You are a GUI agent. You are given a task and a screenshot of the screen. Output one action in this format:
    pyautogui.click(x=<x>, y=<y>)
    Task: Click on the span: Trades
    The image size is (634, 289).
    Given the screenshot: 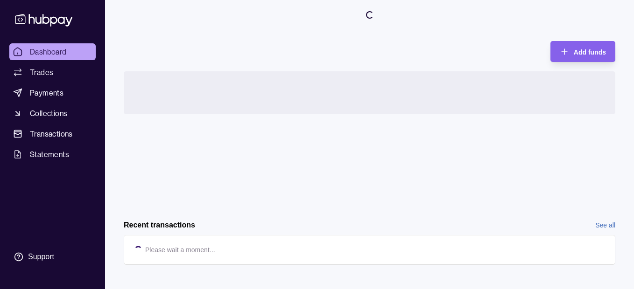 What is the action you would take?
    pyautogui.click(x=42, y=72)
    